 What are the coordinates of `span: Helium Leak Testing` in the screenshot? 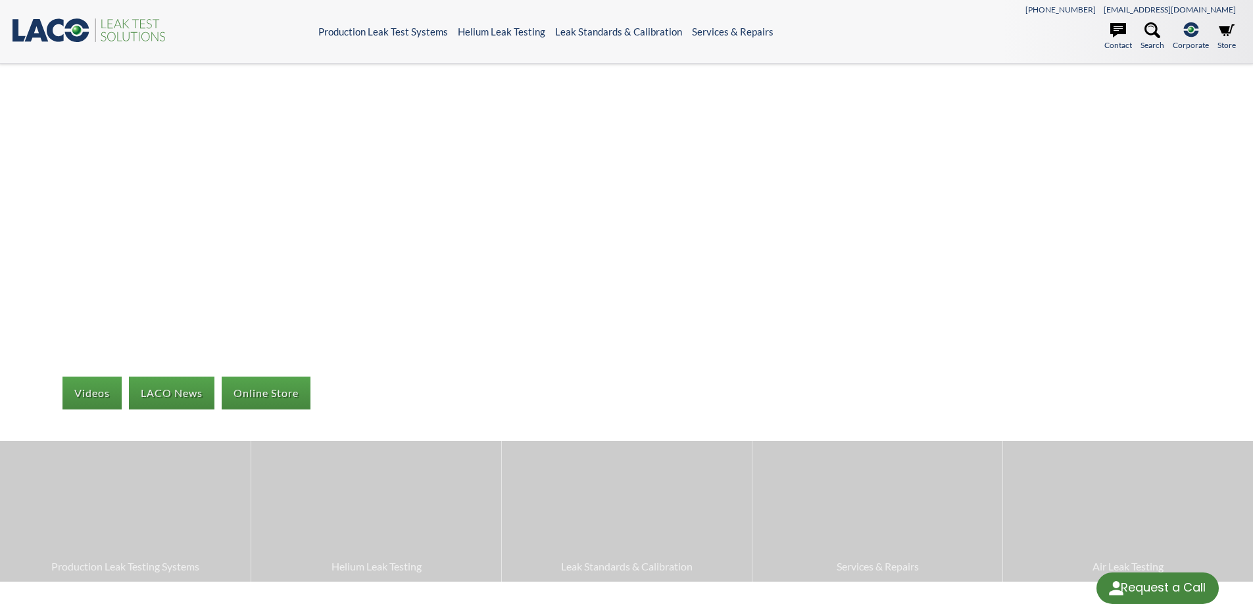 It's located at (376, 567).